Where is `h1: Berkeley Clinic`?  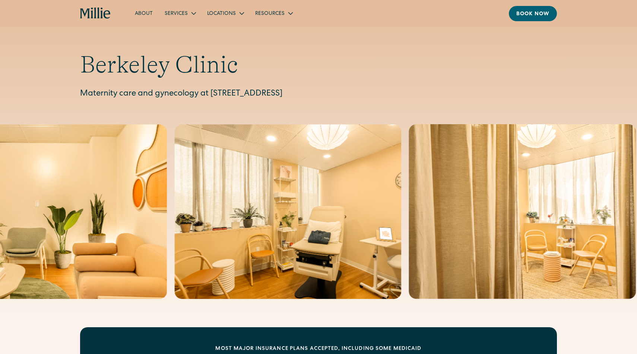 h1: Berkeley Clinic is located at coordinates (318, 65).